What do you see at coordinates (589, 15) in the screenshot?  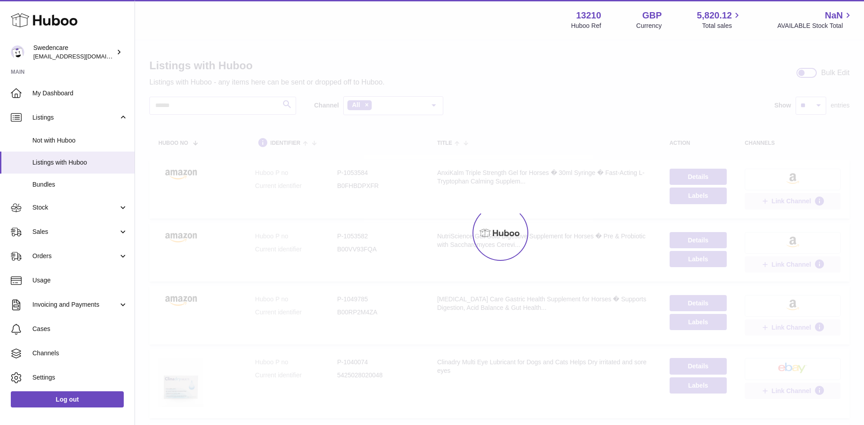 I see `strong: 13210` at bounding box center [589, 15].